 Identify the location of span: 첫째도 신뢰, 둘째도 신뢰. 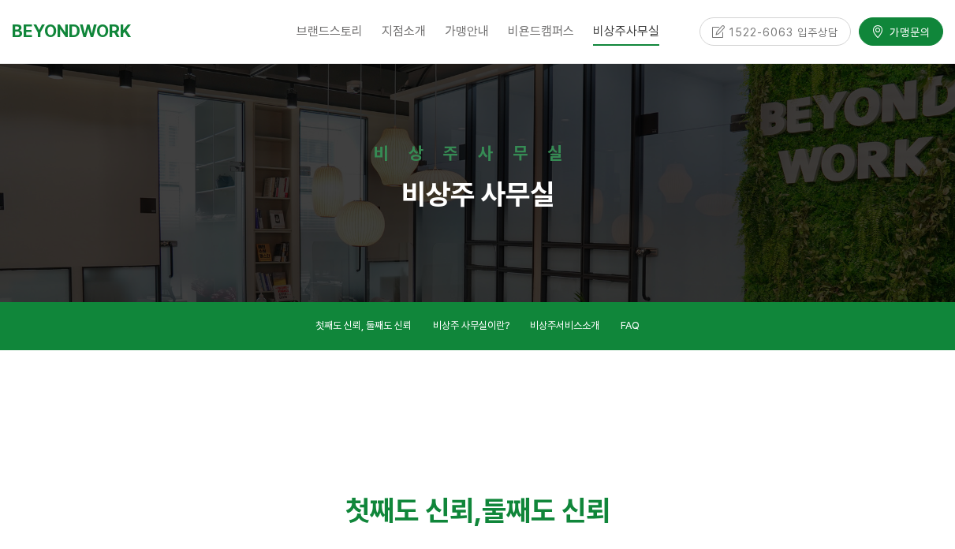
(364, 325).